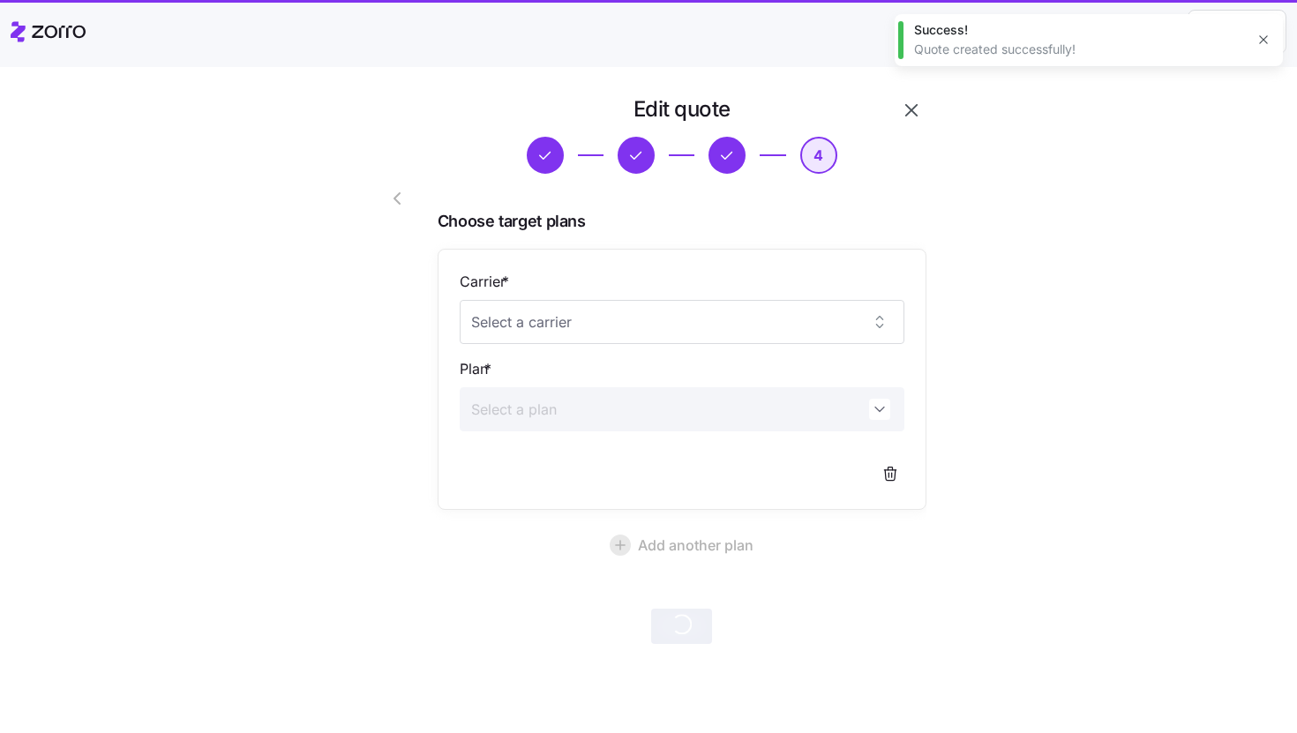 The width and height of the screenshot is (1297, 733). What do you see at coordinates (1079, 30) in the screenshot?
I see `div: Success!` at bounding box center [1079, 30].